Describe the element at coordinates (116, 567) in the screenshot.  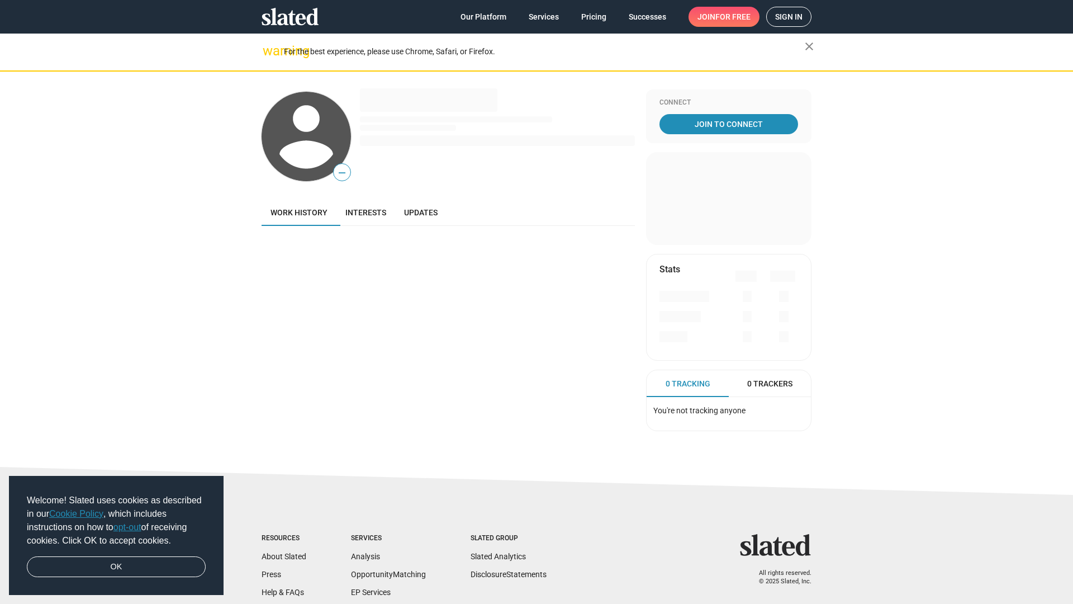
I see `a: dismiss cookie message` at that location.